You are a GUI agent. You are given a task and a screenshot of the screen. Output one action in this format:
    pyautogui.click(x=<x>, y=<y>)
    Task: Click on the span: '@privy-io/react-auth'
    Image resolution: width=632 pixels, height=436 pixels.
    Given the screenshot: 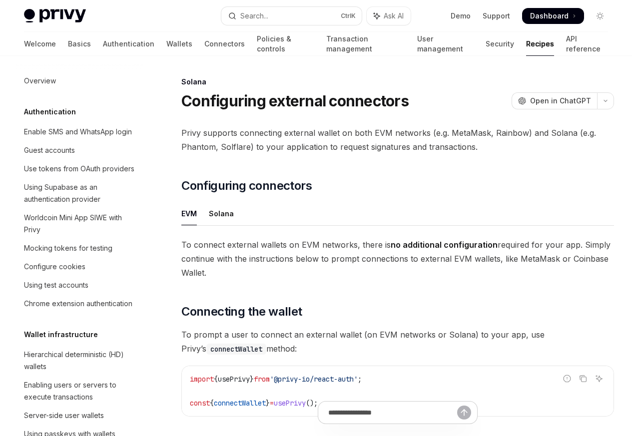 What is the action you would take?
    pyautogui.click(x=314, y=379)
    